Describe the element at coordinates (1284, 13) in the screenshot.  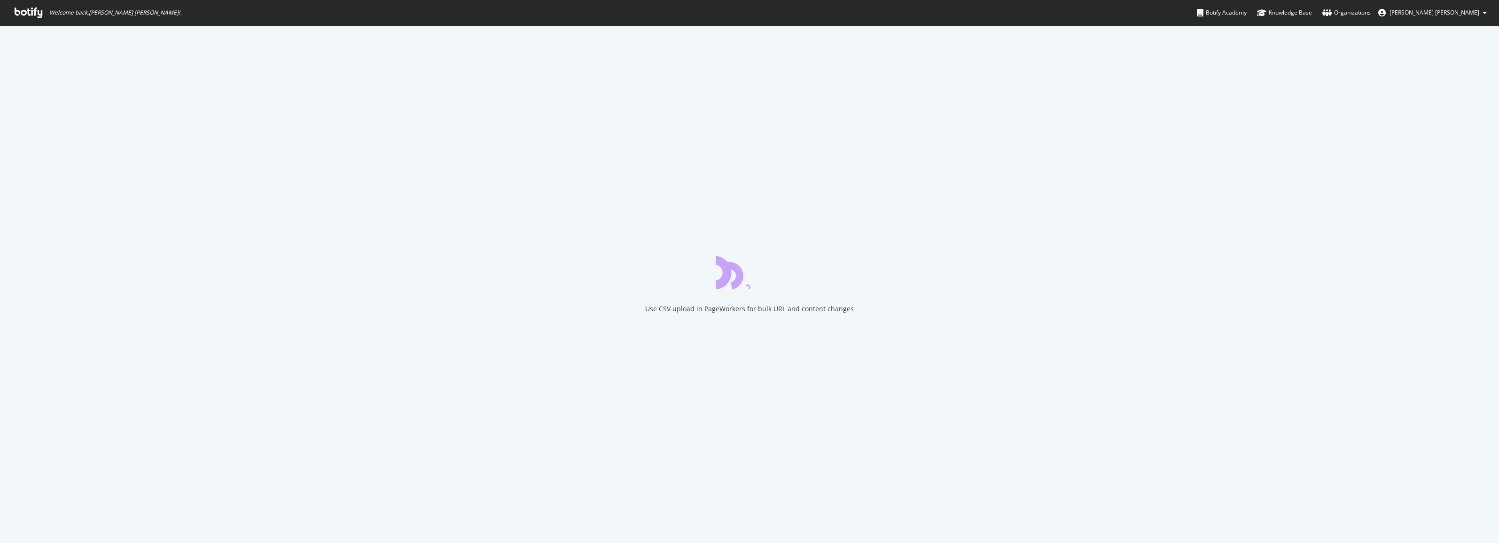
I see `div: Knowledge Base` at that location.